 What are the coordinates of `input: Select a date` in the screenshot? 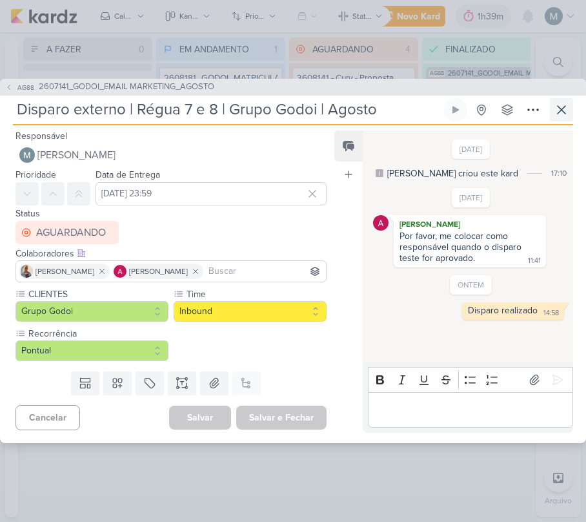 It's located at (211, 194).